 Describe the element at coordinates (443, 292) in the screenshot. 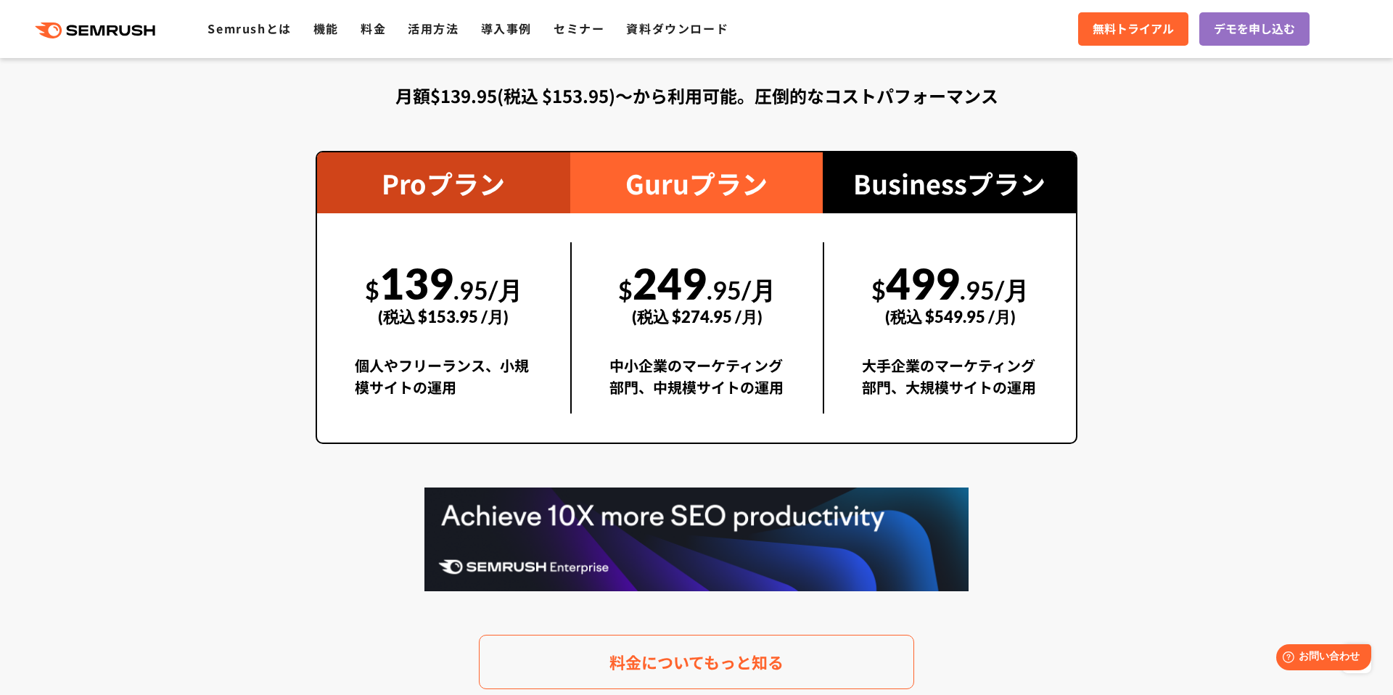

I see `div: 139` at that location.